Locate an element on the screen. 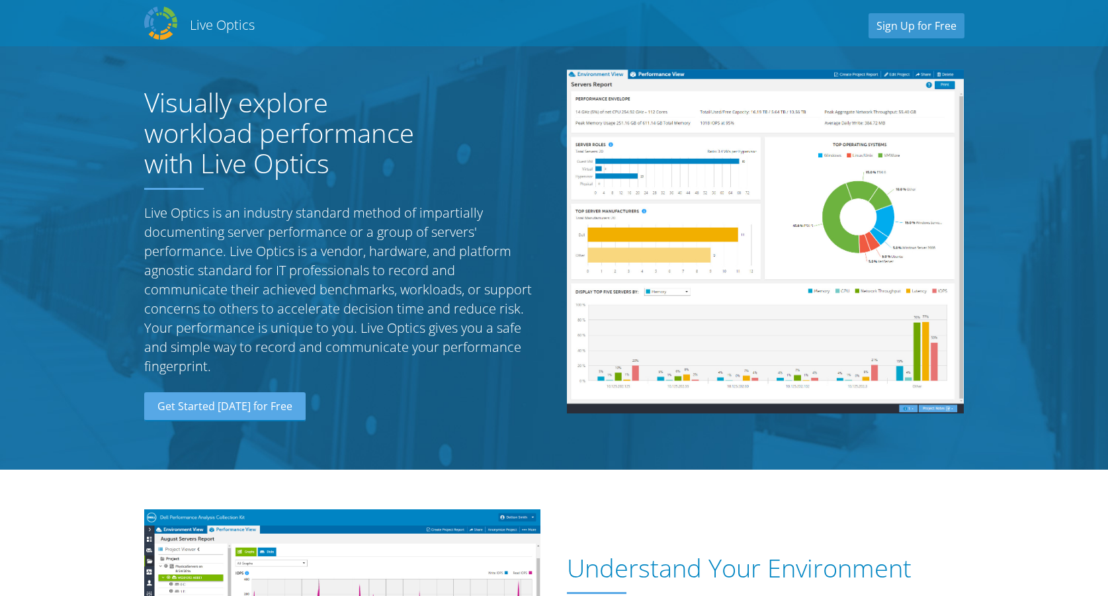 The height and width of the screenshot is (596, 1108). p: Live Optics is an industry standard method of impartially documenting server performance or a gro... is located at coordinates (343, 289).